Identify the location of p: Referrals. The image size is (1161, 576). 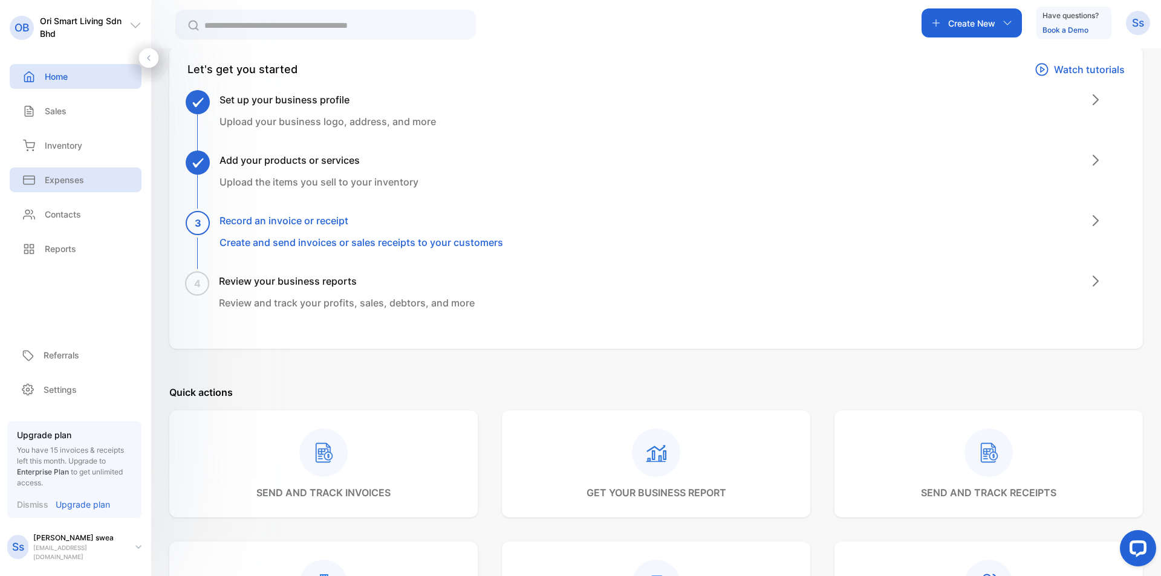
(61, 355).